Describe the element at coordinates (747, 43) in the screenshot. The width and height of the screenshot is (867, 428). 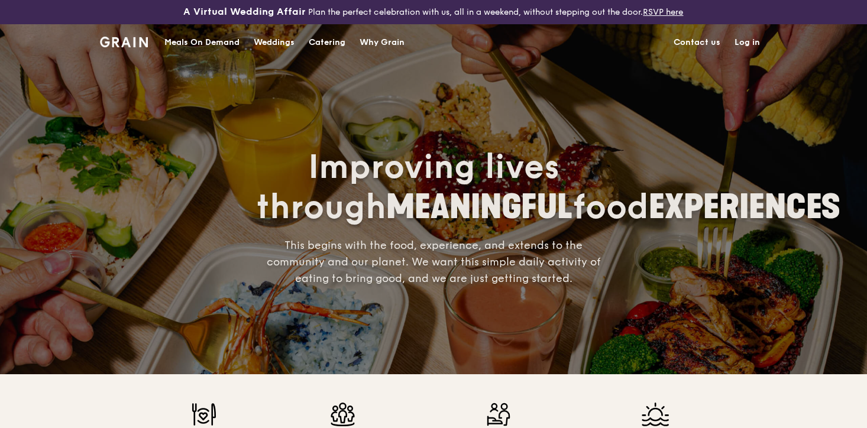
I see `a: Log in` at that location.